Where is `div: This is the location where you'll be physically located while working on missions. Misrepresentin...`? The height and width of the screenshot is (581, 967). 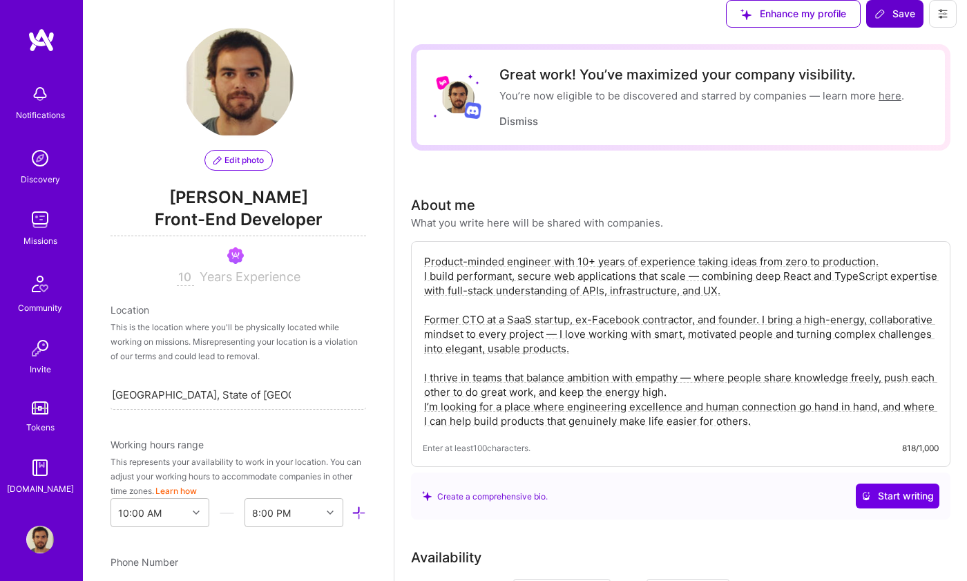
div: This is the location where you'll be physically located while working on missions. Misrepresentin... is located at coordinates (238, 341).